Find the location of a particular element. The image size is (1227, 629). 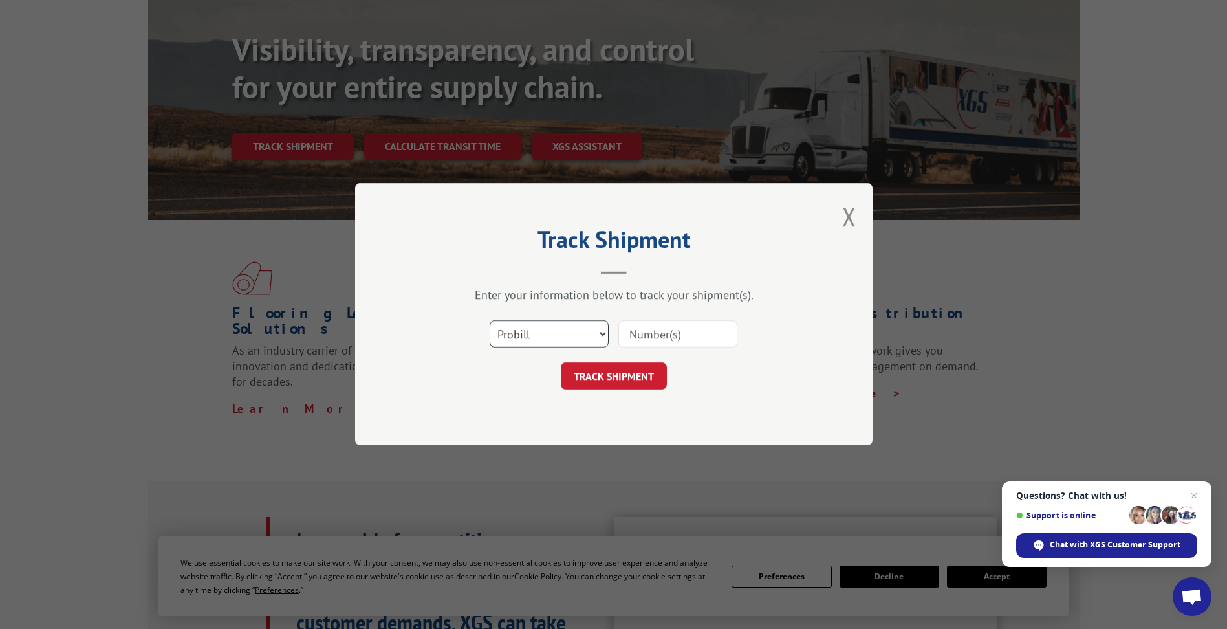

h2: Track Shipment is located at coordinates (614, 243).